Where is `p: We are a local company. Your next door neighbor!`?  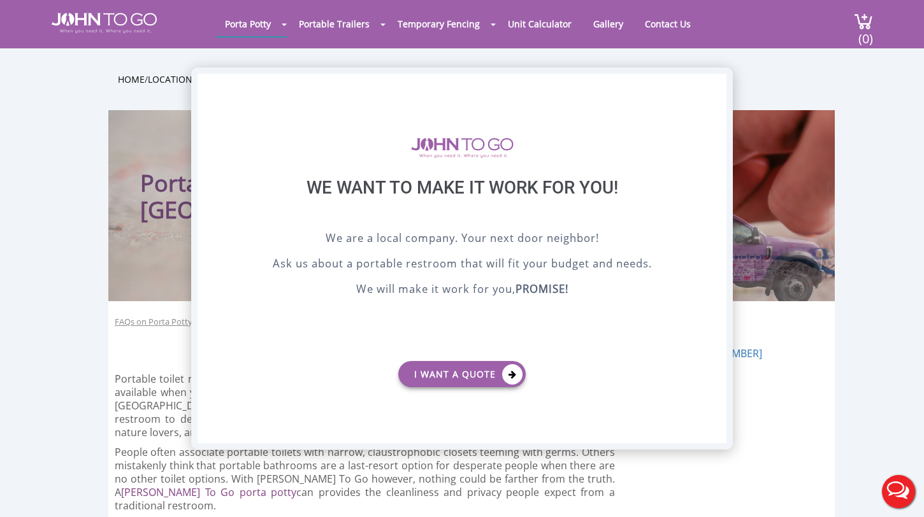
p: We are a local company. Your next door neighbor! is located at coordinates (462, 240).